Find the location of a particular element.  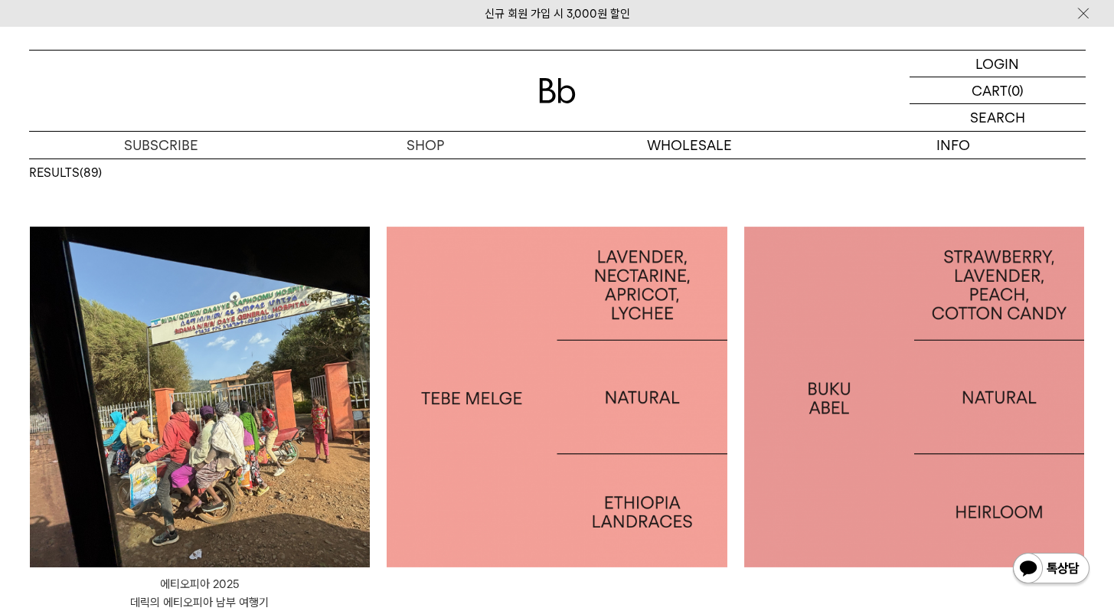

p: (0) is located at coordinates (1015, 90).